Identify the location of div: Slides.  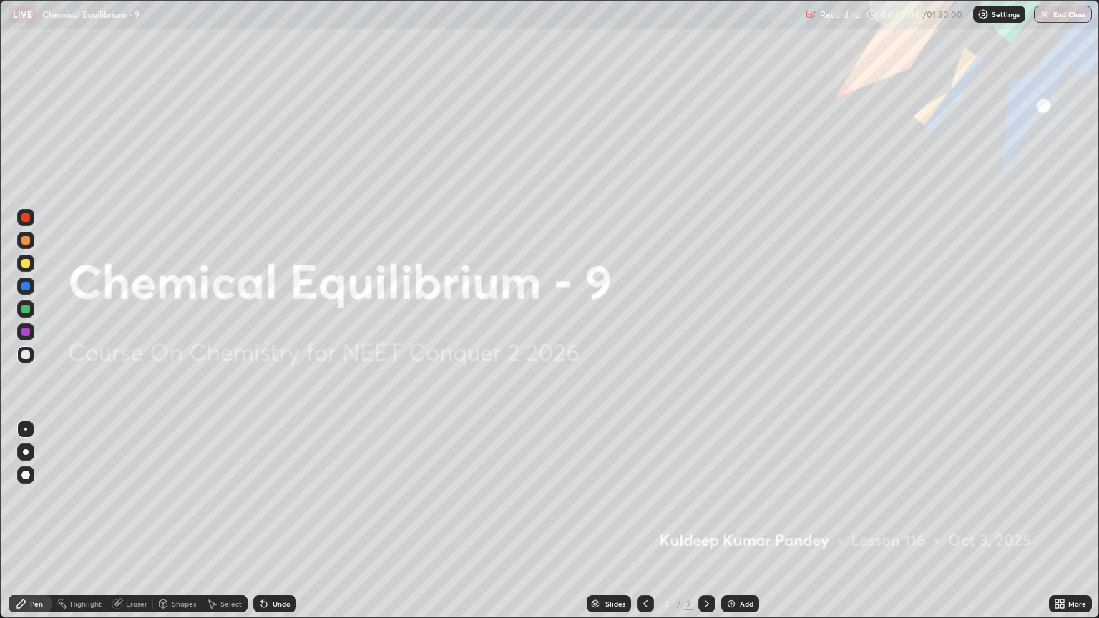
(616, 604).